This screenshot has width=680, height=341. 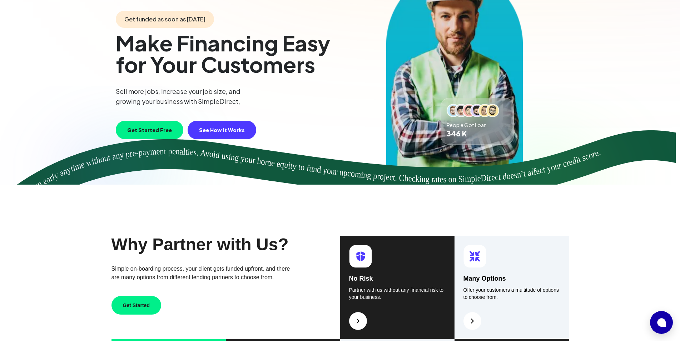 What do you see at coordinates (222, 130) in the screenshot?
I see `button: See How It Works` at bounding box center [222, 130].